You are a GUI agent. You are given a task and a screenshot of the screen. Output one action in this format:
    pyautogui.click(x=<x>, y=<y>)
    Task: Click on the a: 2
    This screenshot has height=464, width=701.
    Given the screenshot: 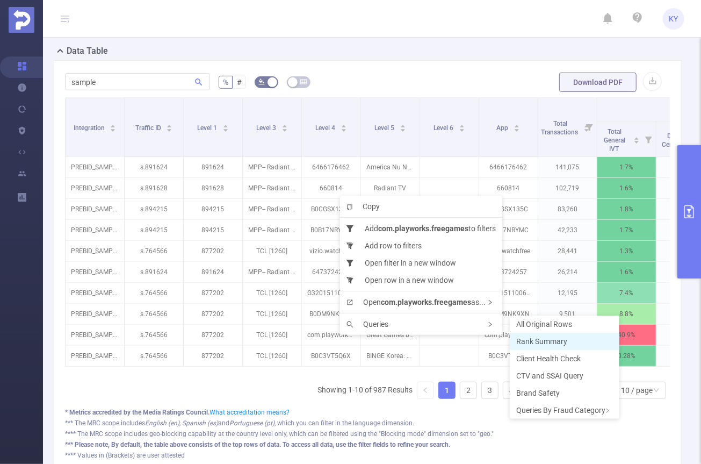 What is the action you would take?
    pyautogui.click(x=469, y=390)
    